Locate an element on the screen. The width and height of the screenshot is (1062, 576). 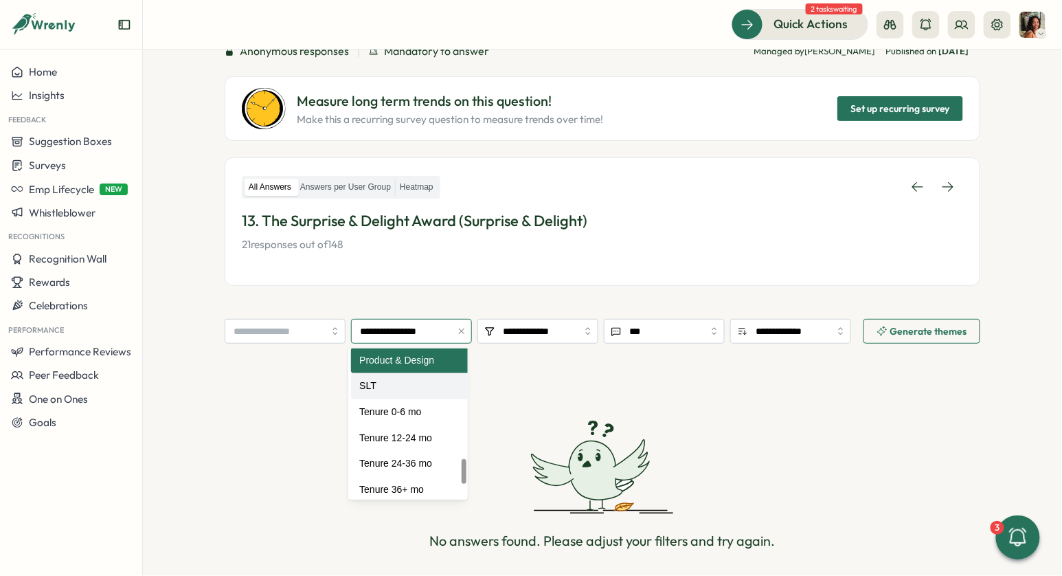
span: Mandatory to answer is located at coordinates (436, 51).